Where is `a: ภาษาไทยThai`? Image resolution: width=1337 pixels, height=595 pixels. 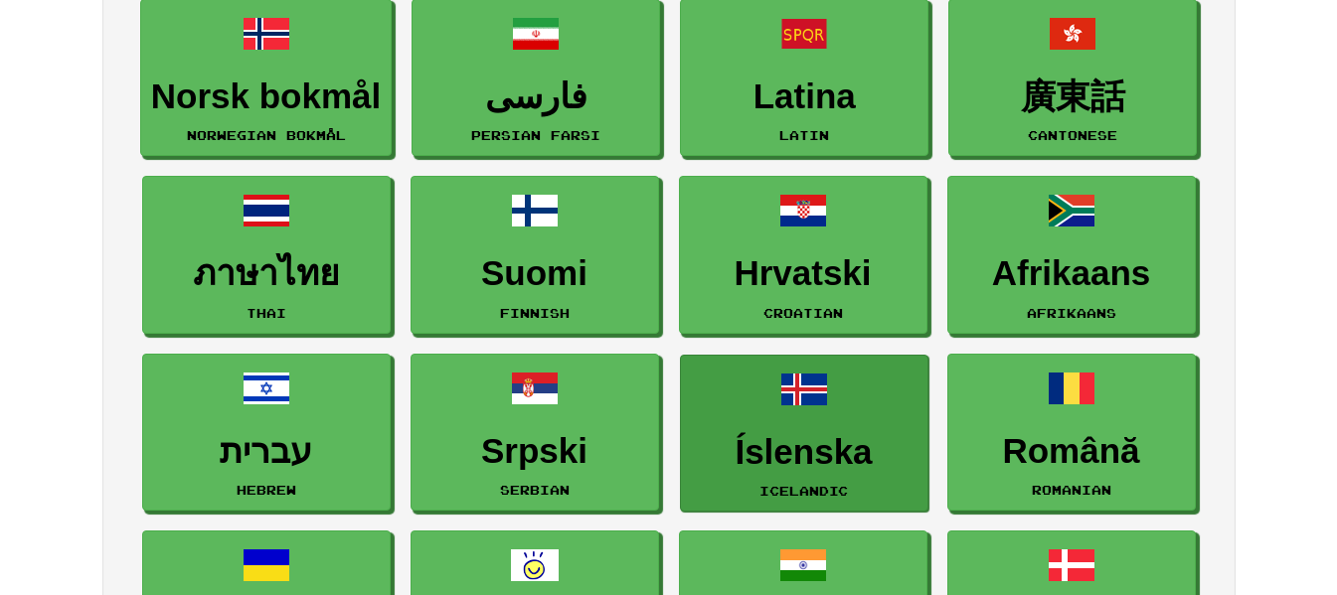 a: ภาษาไทยThai is located at coordinates (266, 254).